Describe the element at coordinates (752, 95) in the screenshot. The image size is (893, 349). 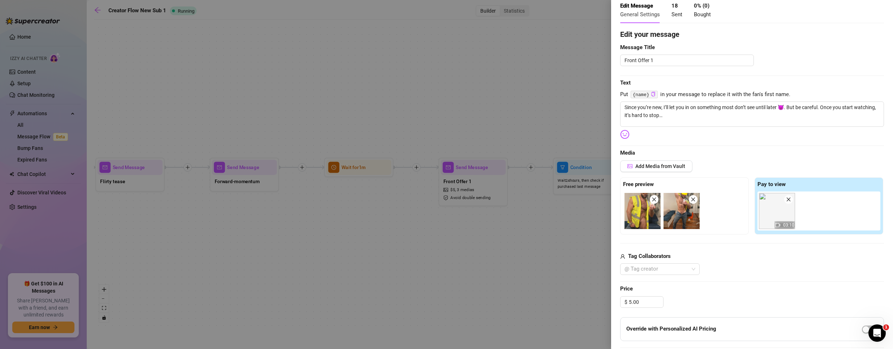
I see `span: Put in your message to replace it with the fan's first name.` at that location.